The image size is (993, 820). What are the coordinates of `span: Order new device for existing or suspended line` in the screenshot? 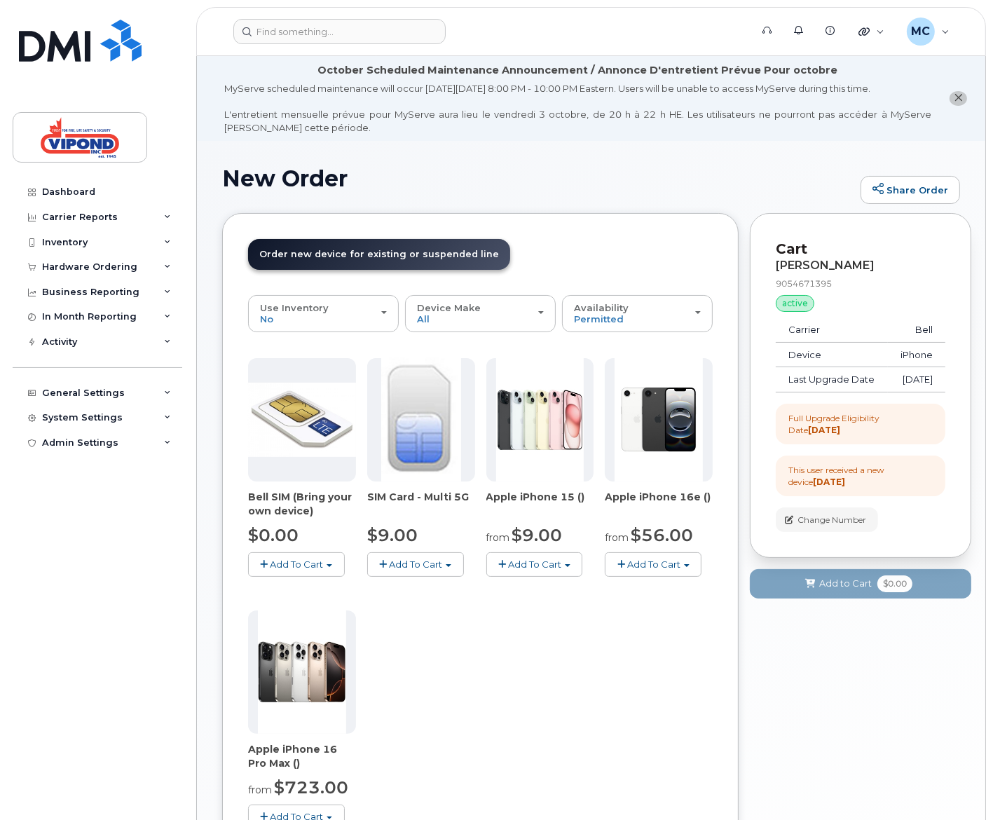 It's located at (379, 254).